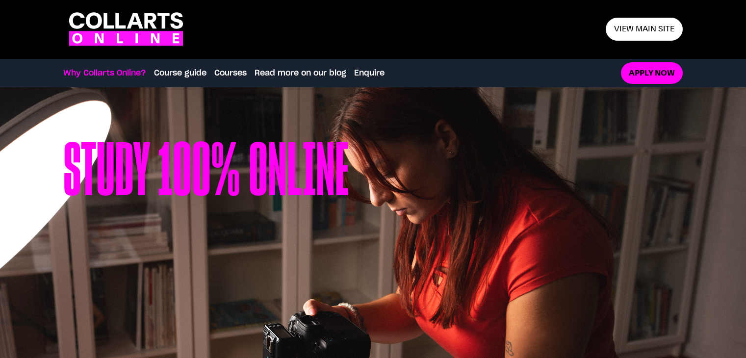  What do you see at coordinates (206, 230) in the screenshot?
I see `h1: Study 100% online` at bounding box center [206, 230].